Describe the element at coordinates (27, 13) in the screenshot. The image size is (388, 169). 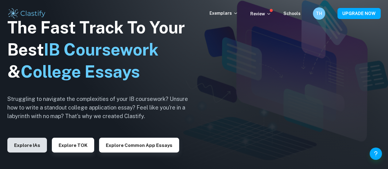
I see `a: Clastify logo` at that location.